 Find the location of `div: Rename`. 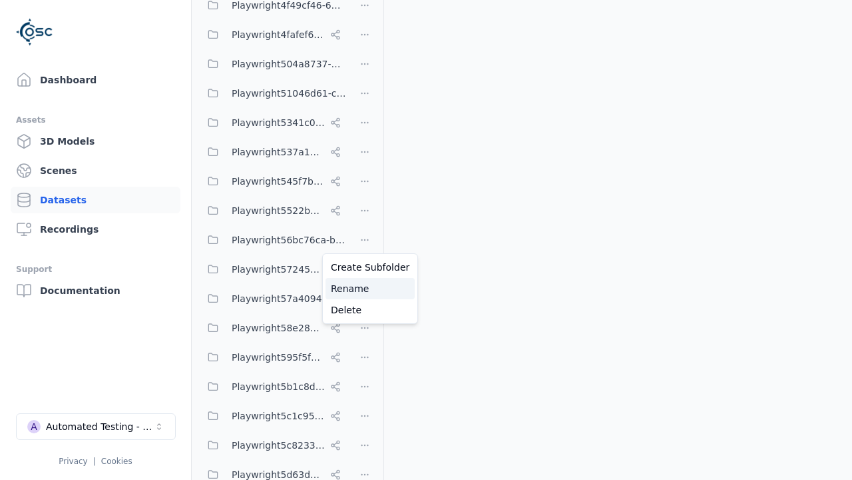

div: Rename is located at coordinates (370, 288).